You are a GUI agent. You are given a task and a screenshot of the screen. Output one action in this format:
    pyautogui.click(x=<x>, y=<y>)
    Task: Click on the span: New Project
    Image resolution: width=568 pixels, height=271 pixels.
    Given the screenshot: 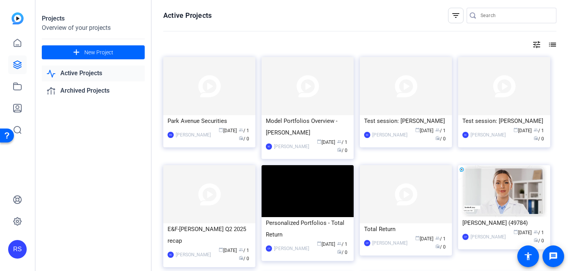 What is the action you would take?
    pyautogui.click(x=99, y=52)
    